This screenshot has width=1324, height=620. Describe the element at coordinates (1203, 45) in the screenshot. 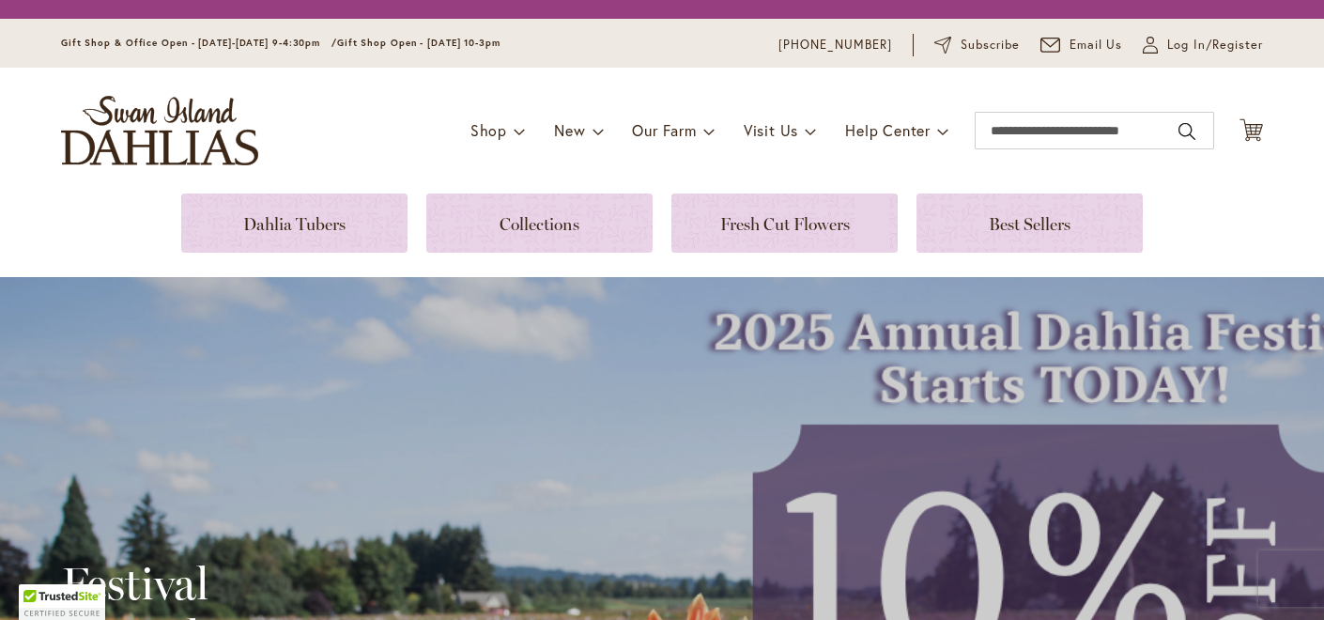

I see `a: Log In/Register` at that location.